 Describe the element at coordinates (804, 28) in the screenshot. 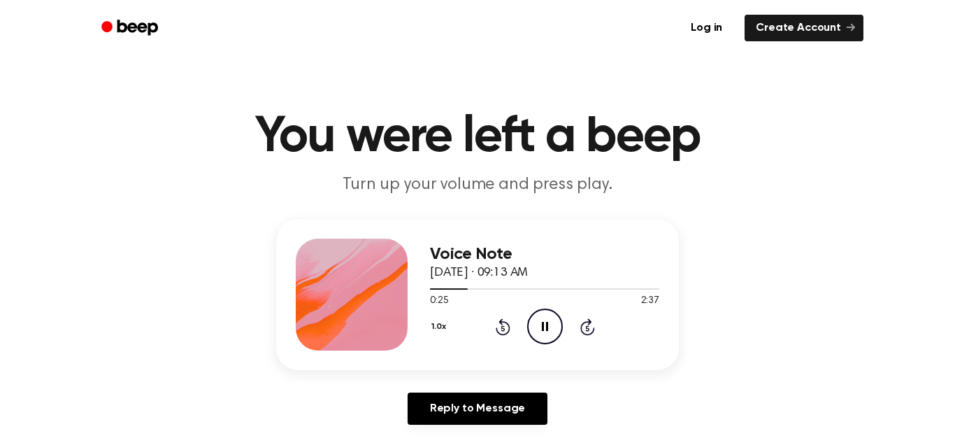

I see `a: Create Account` at that location.